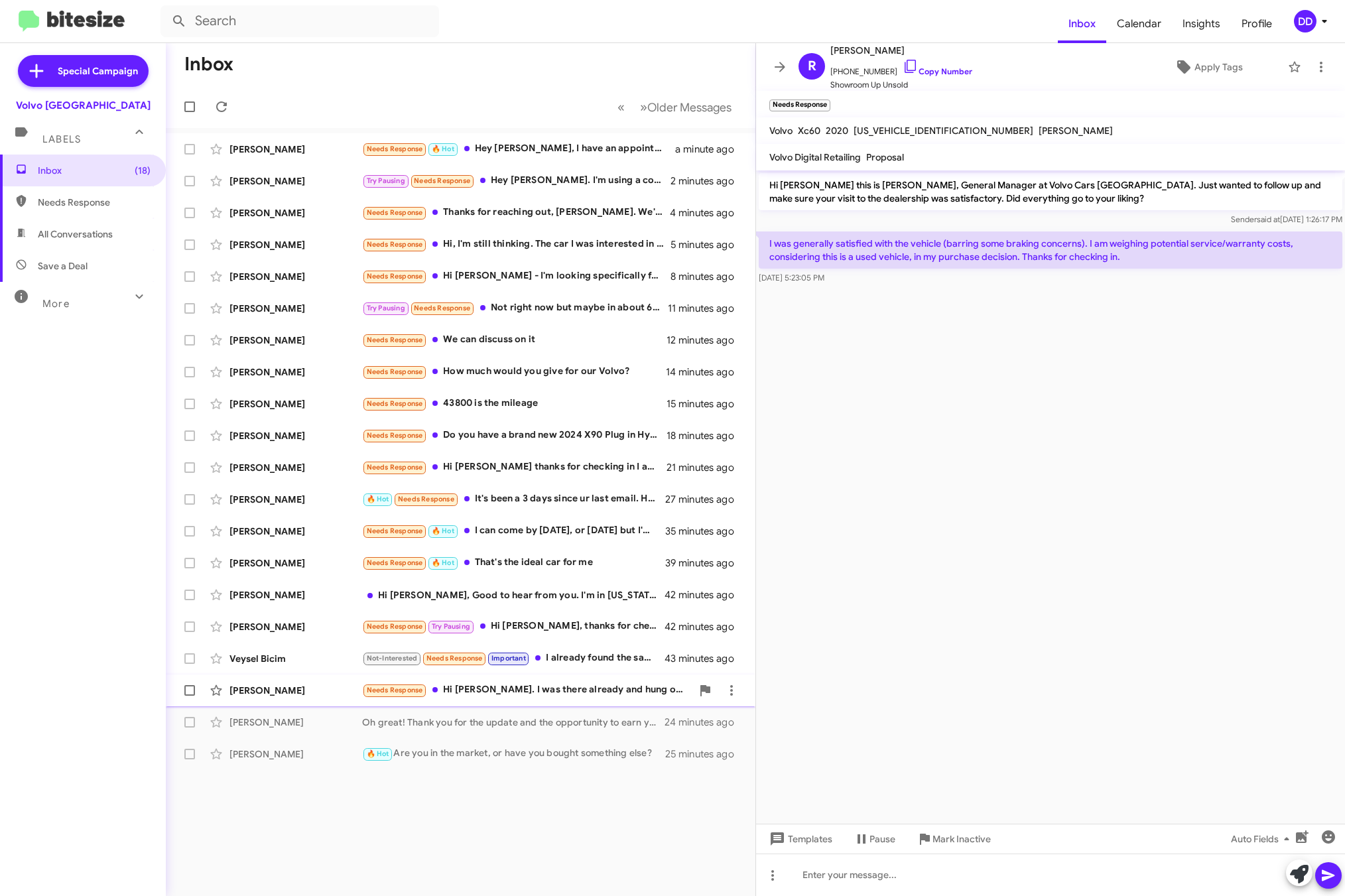 This screenshot has height=896, width=1345. What do you see at coordinates (706, 468) in the screenshot?
I see `div: 21 minutes ago` at bounding box center [706, 468].